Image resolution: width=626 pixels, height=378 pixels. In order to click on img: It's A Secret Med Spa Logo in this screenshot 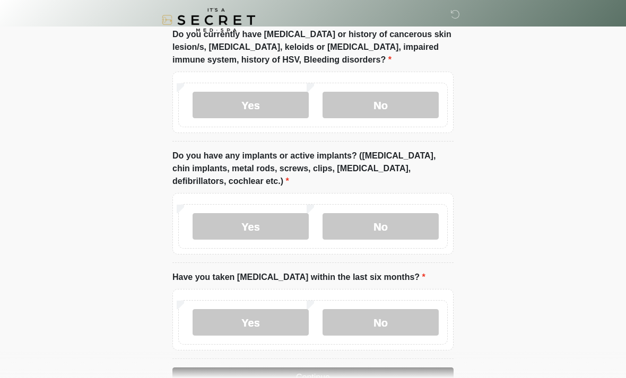, I will do `click(208, 20)`.